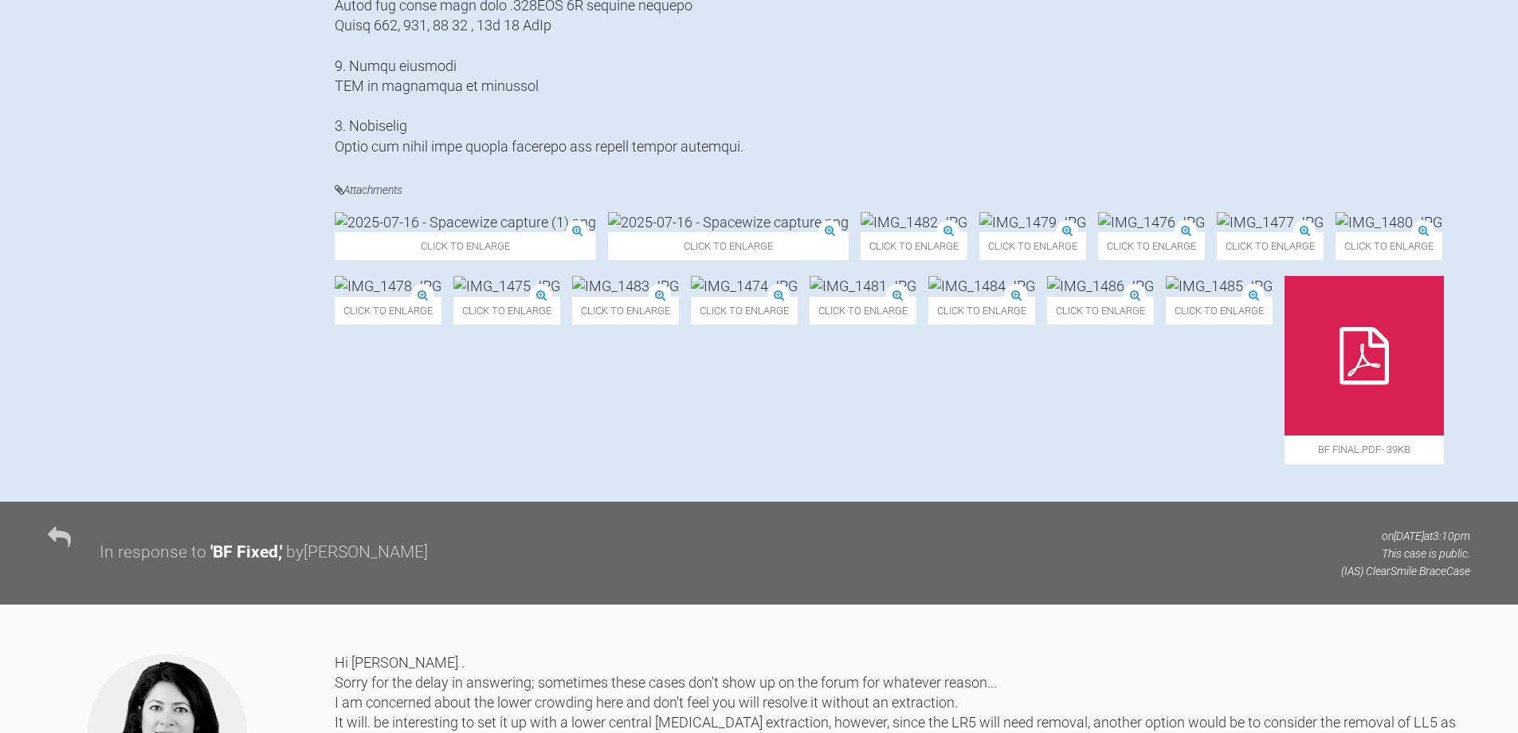 This screenshot has width=1518, height=733. What do you see at coordinates (1101, 285) in the screenshot?
I see `img: IMG_1486.JPG` at bounding box center [1101, 285].